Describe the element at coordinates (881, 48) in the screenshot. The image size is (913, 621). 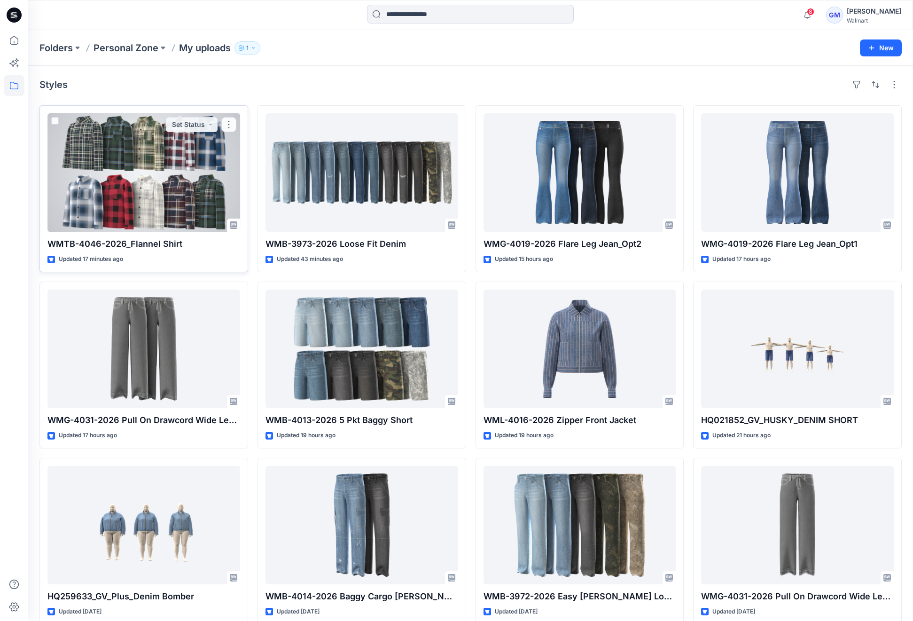
I see `button: New` at that location.